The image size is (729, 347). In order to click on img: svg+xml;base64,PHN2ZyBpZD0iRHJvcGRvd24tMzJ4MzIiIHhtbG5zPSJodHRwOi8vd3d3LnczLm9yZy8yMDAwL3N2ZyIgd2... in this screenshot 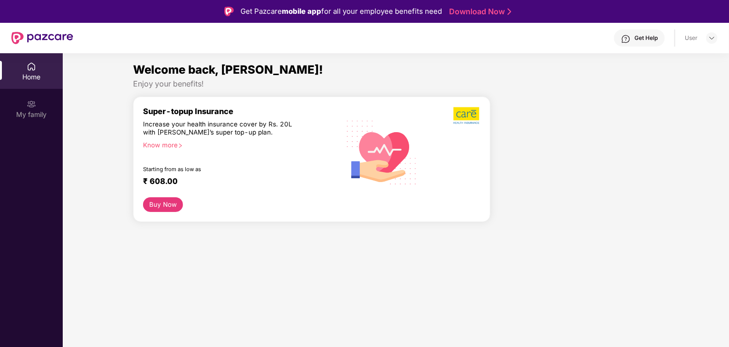, I will do `click(712, 38)`.